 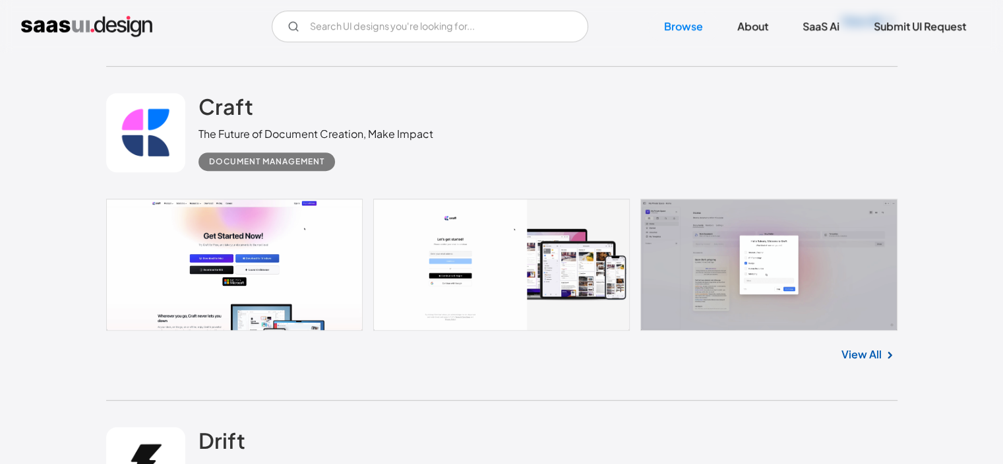 I want to click on h2: Craft, so click(x=226, y=106).